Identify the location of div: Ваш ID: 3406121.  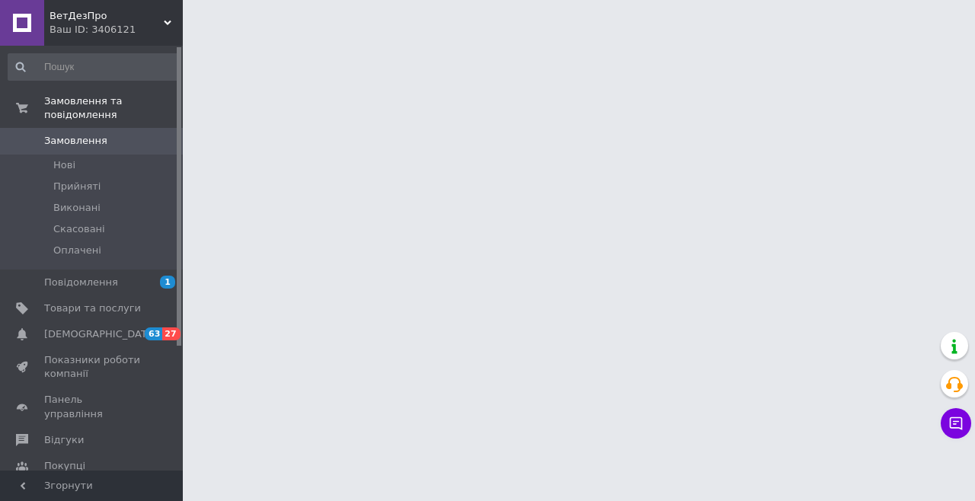
(116, 30).